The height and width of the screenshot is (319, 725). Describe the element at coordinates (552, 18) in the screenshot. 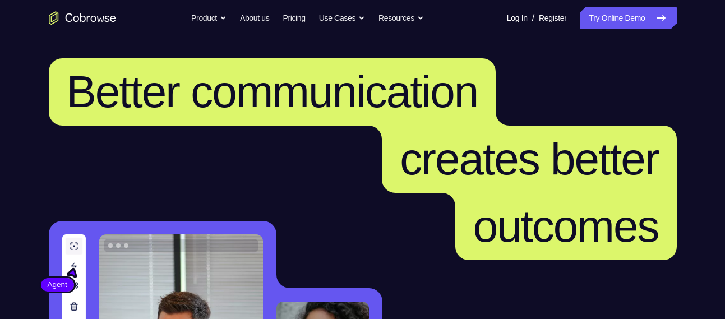

I see `a: Register` at that location.